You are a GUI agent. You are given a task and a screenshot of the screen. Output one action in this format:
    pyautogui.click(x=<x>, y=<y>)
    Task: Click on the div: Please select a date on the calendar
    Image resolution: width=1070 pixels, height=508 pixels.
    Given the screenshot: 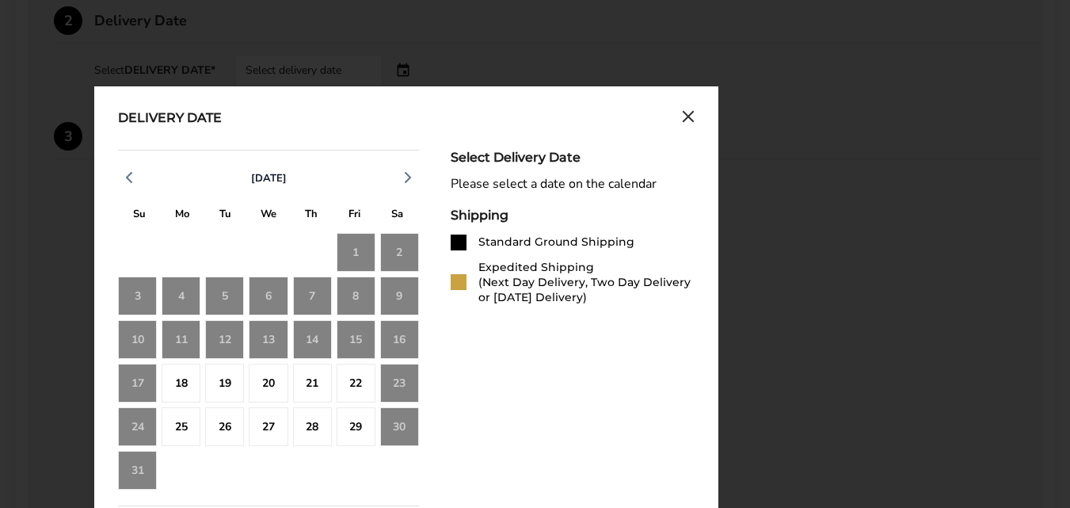 What is the action you would take?
    pyautogui.click(x=573, y=184)
    